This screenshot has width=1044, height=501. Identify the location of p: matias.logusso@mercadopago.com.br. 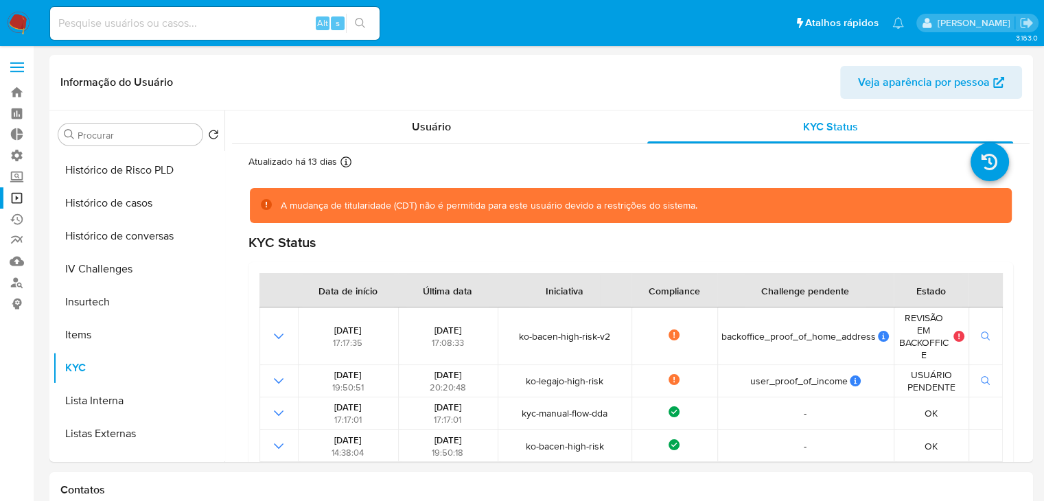
(975, 23).